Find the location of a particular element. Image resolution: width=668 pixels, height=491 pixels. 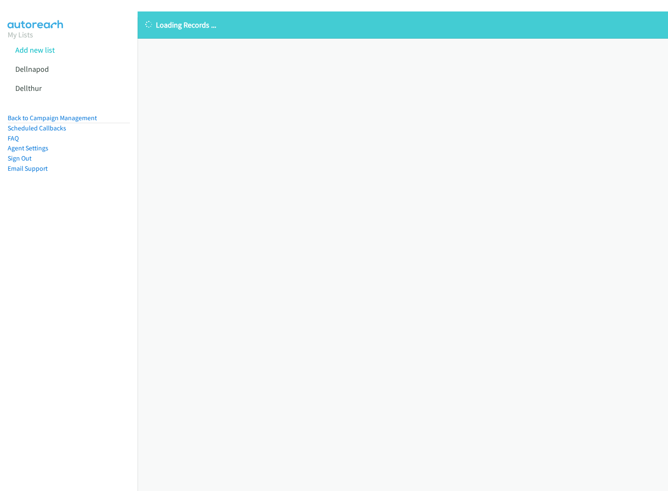

a: Agent Settings is located at coordinates (28, 148).